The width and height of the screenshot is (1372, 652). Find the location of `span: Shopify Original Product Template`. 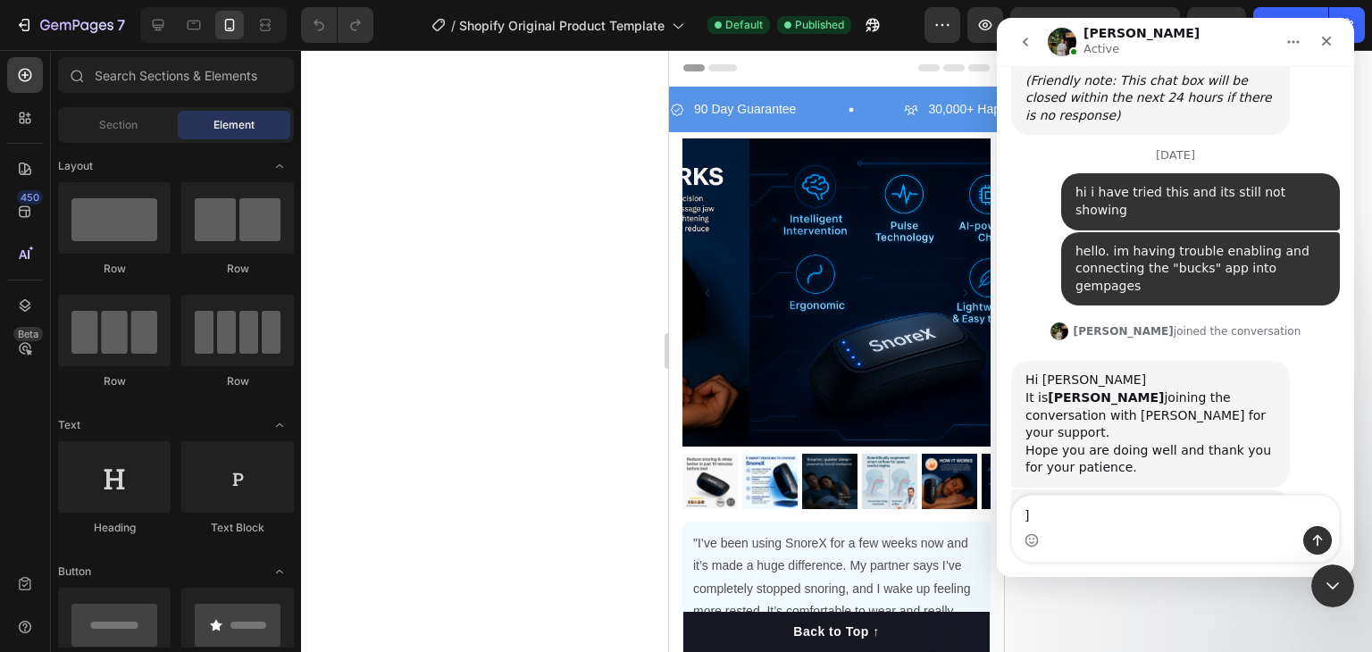

span: Shopify Original Product Template is located at coordinates (562, 25).